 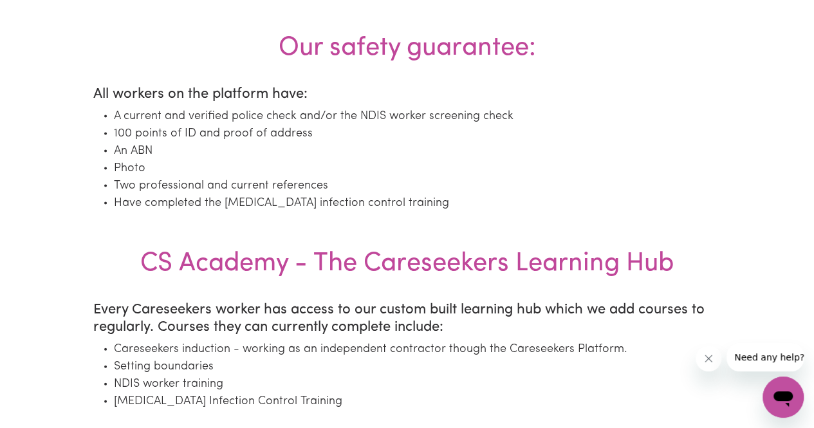 What do you see at coordinates (418, 134) in the screenshot?
I see `li: 100 points of ID and proof of address` at bounding box center [418, 134].